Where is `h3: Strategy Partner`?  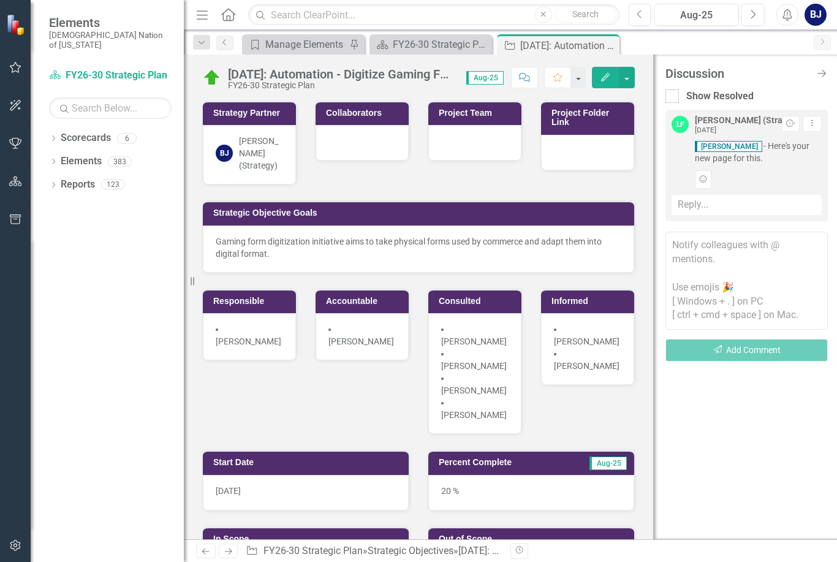
h3: Strategy Partner is located at coordinates (251, 113).